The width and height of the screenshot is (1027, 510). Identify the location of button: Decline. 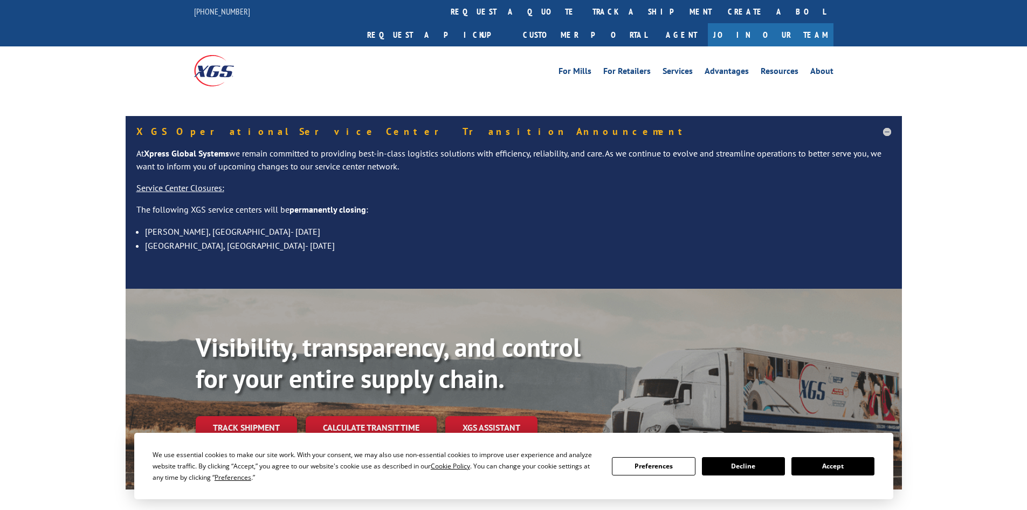
(744, 466).